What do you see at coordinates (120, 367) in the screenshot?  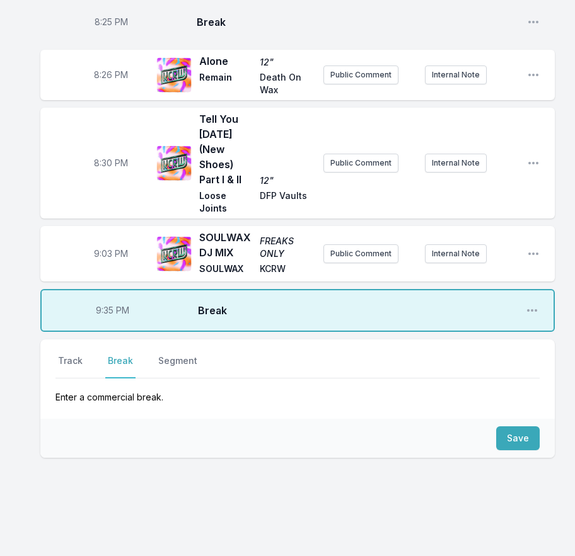 I see `button: Break` at bounding box center [120, 367].